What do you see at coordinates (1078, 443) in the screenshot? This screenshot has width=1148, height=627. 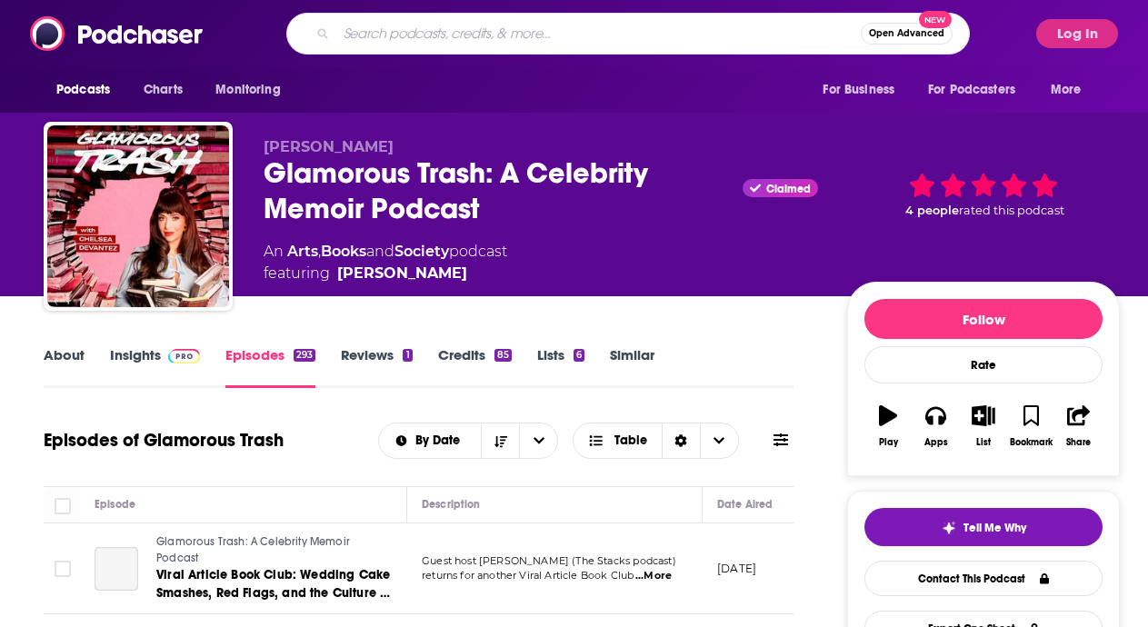 I see `div: Share` at bounding box center [1078, 443].